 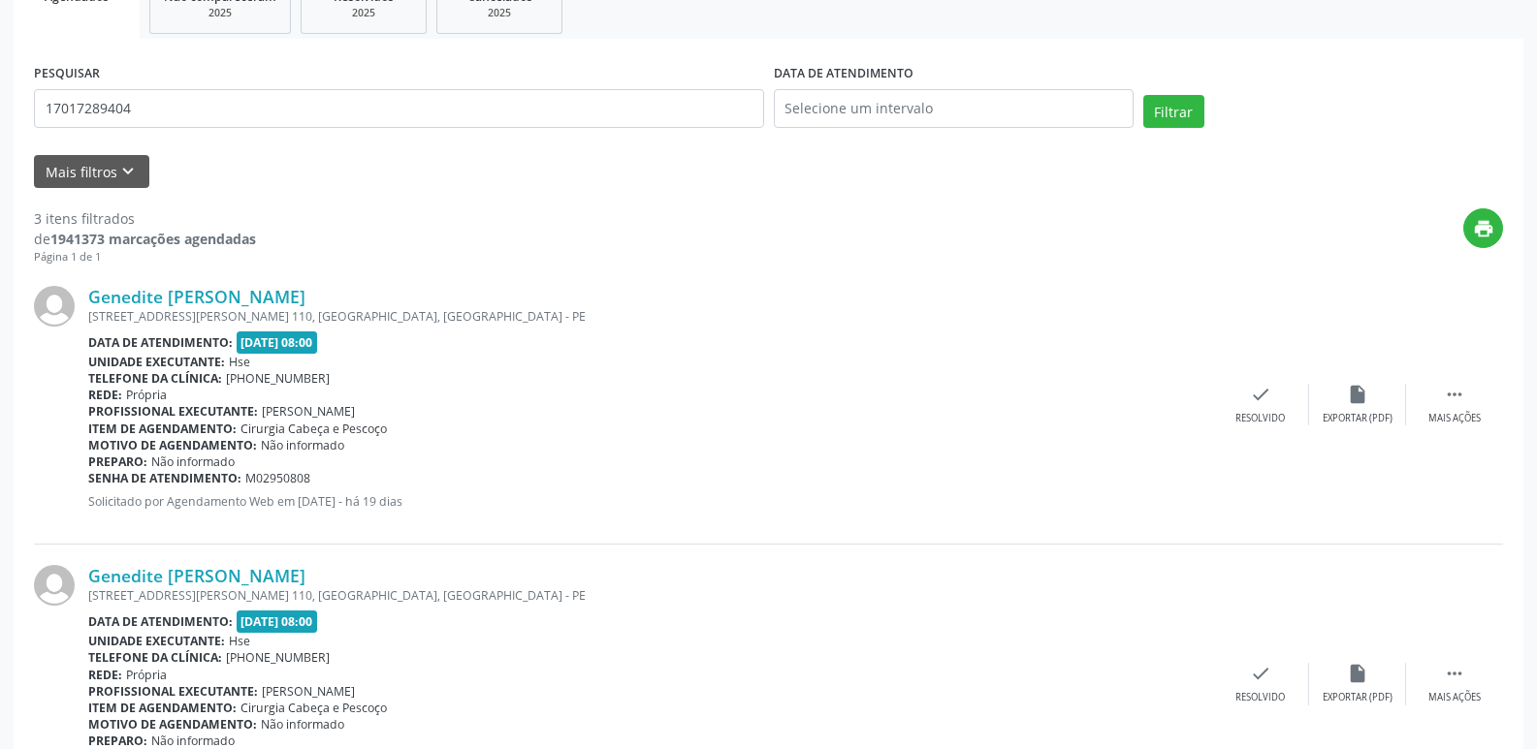 What do you see at coordinates (953, 109) in the screenshot?
I see `input: Selecione um intervalo` at bounding box center [953, 109].